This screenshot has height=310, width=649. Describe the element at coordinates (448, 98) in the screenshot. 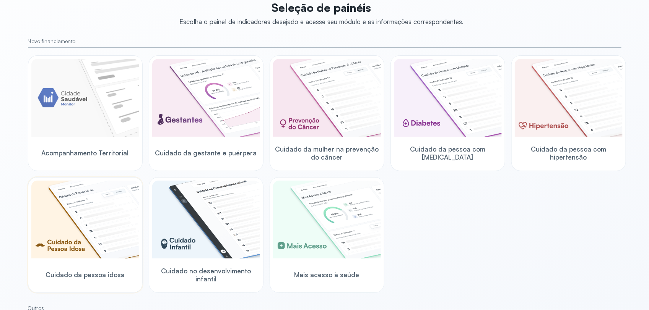

I see `img: diabetics.png` at that location.